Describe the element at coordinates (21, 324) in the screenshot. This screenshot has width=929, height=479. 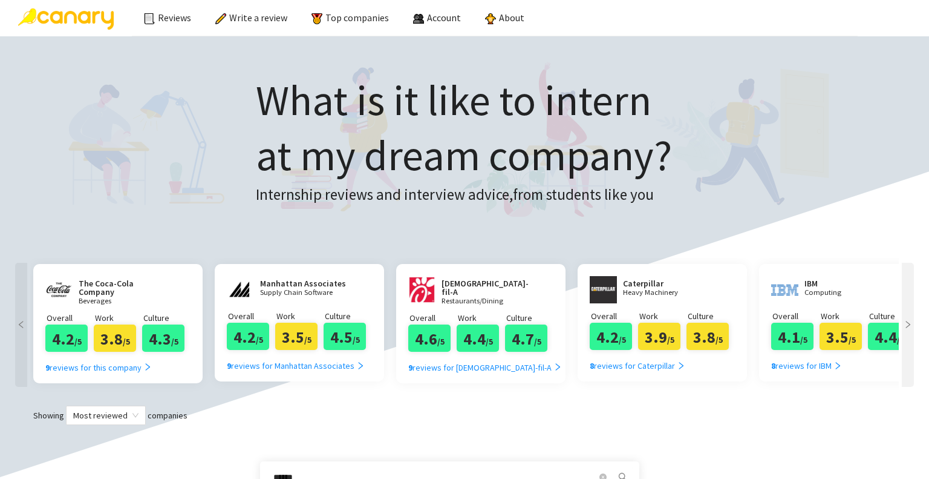
I see `span: left` at that location.